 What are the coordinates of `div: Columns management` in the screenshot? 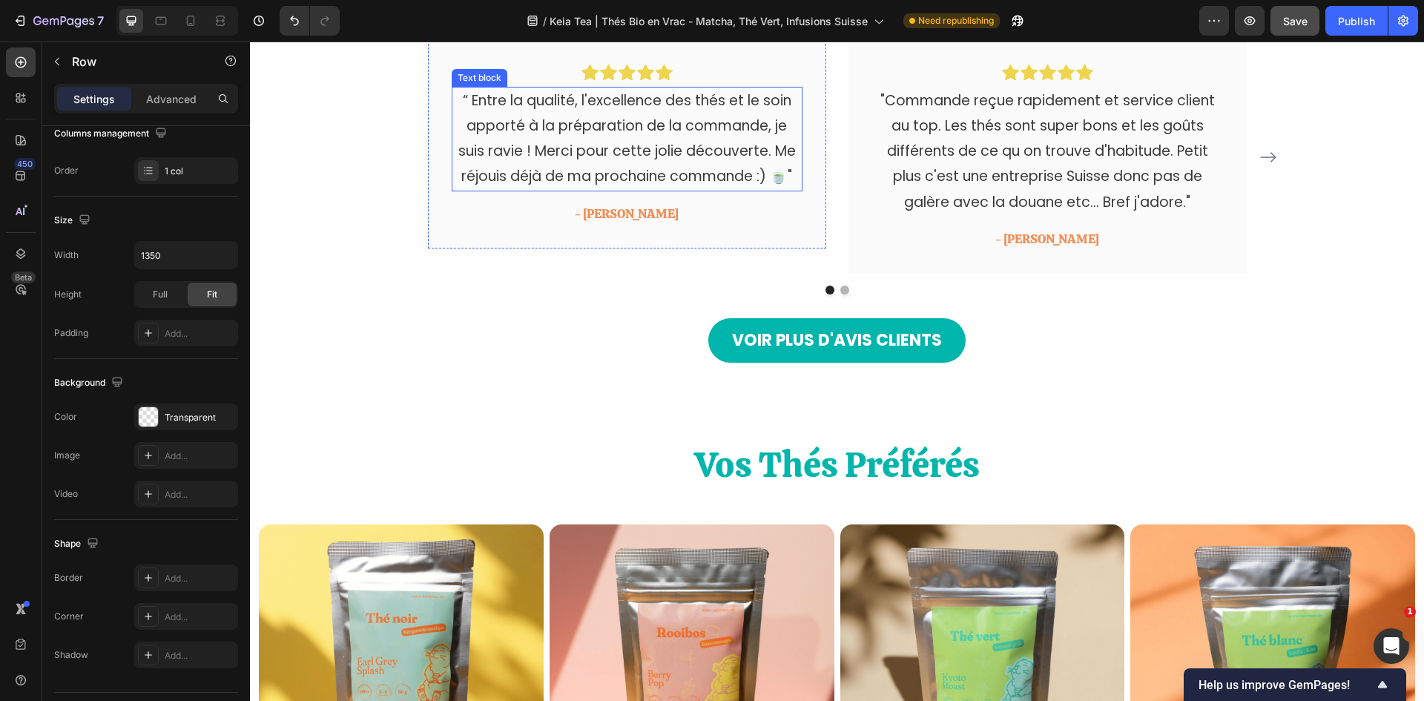 It's located at (112, 133).